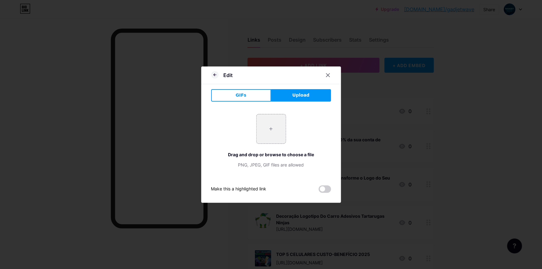 The height and width of the screenshot is (269, 542). I want to click on button: GIFs, so click(241, 95).